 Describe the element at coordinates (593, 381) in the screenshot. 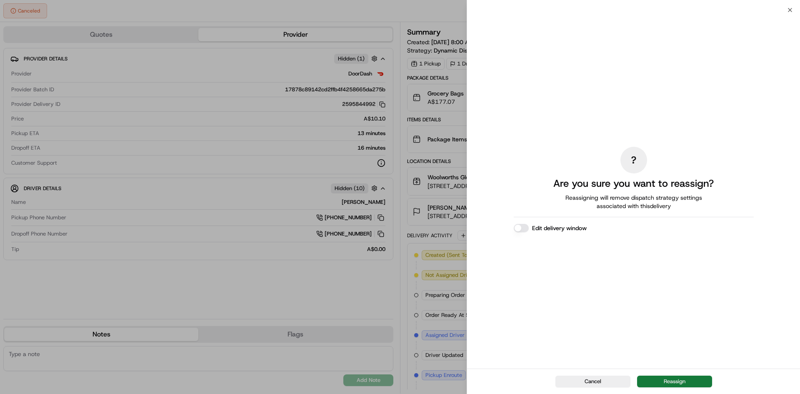

I see `button: Cancel` at that location.